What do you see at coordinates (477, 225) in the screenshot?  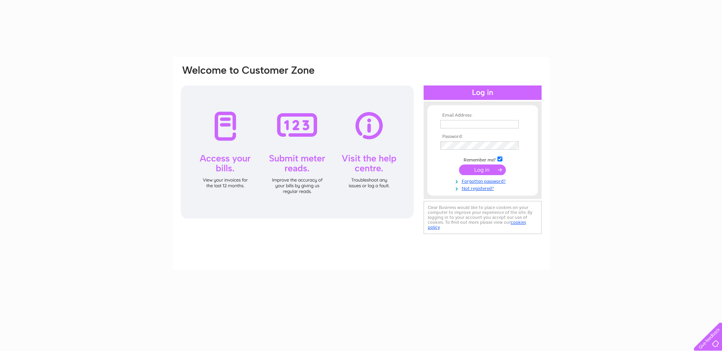 I see `a: cookies policy` at bounding box center [477, 225].